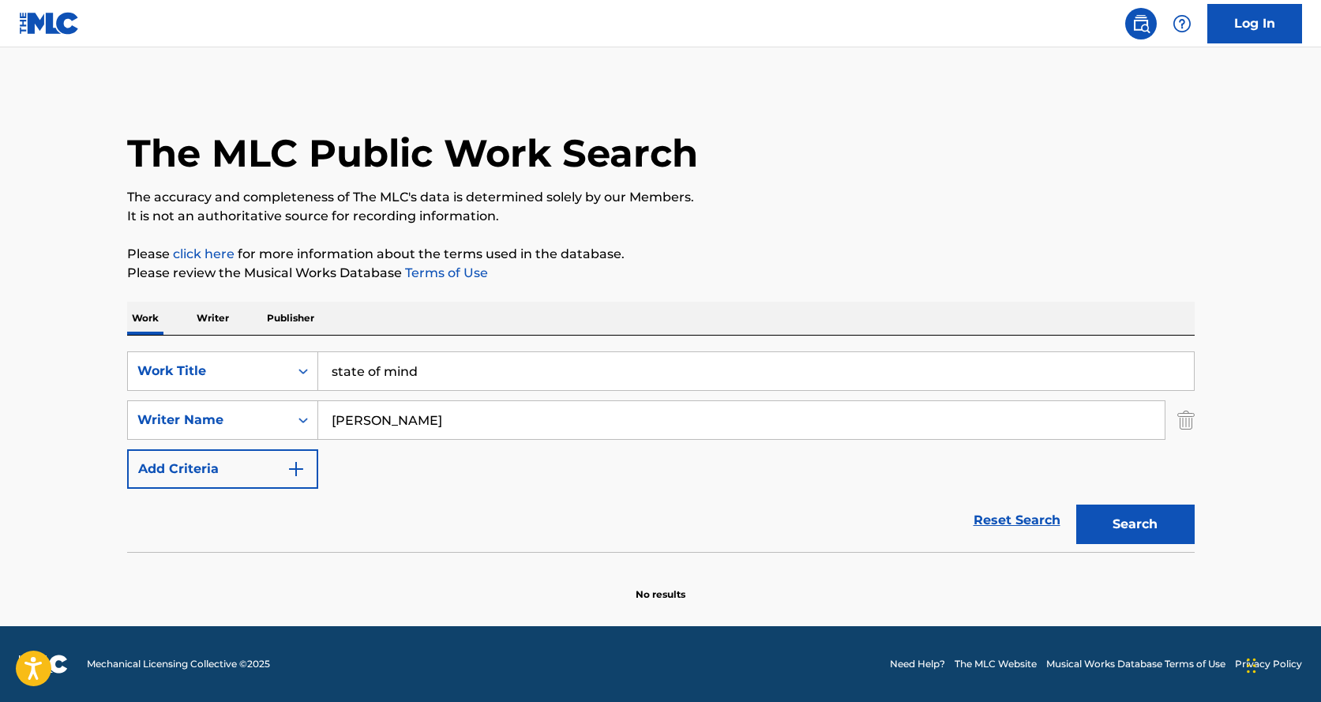 The height and width of the screenshot is (702, 1321). Describe the element at coordinates (178, 664) in the screenshot. I see `span: Mechanical Licensing Collective © 2025` at that location.